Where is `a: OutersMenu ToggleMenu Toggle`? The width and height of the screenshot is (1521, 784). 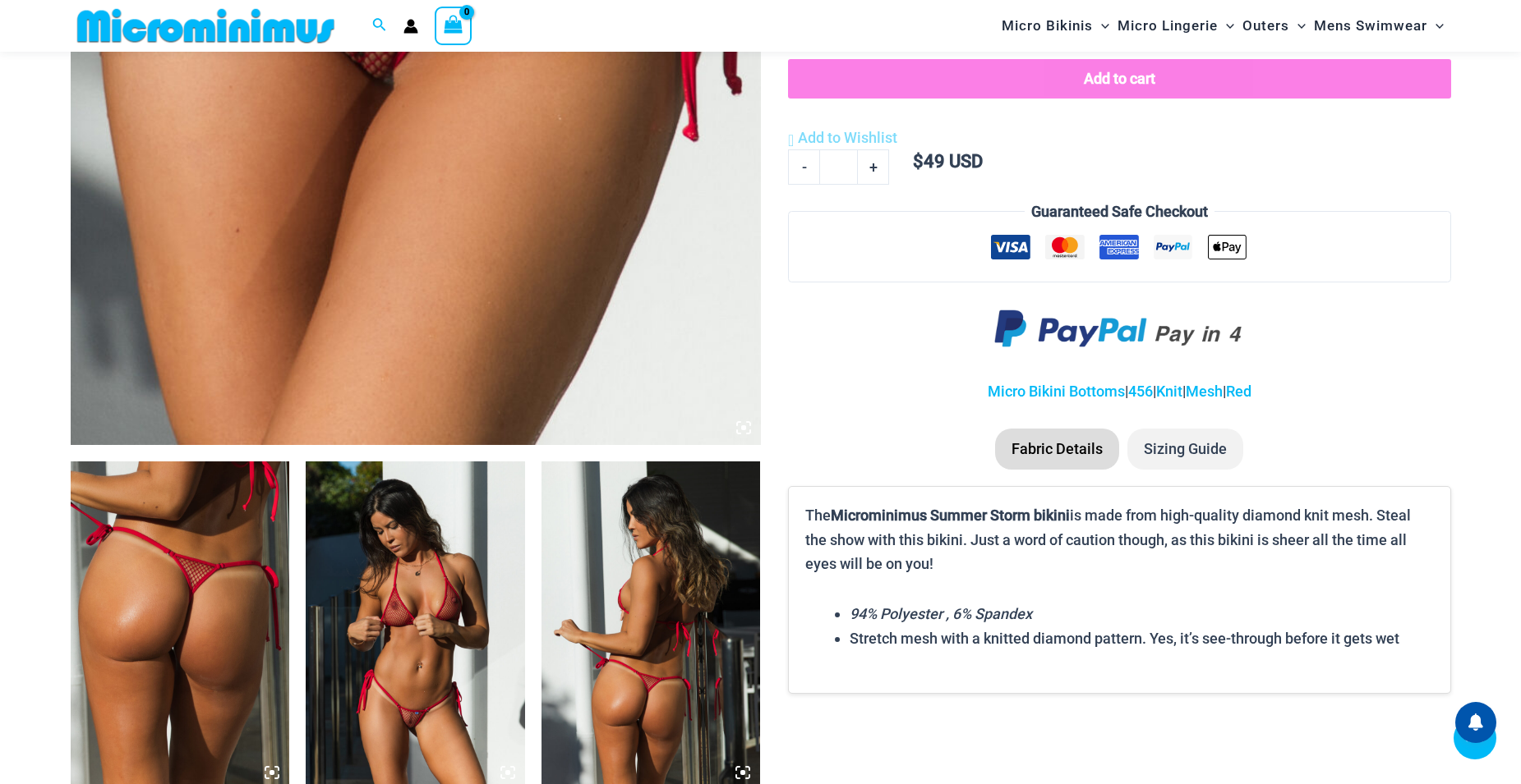
a: OutersMenu ToggleMenu Toggle is located at coordinates (1273, 26).